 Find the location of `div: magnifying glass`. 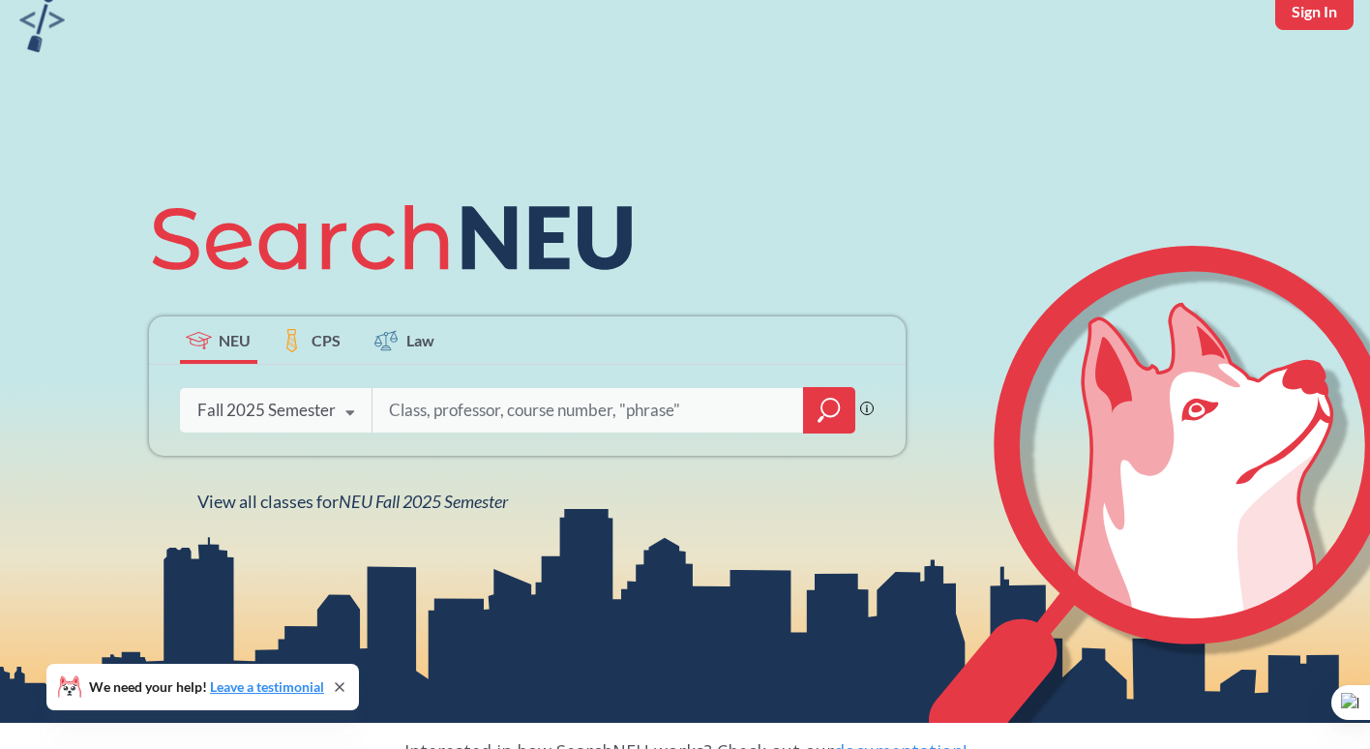

div: magnifying glass is located at coordinates (829, 410).